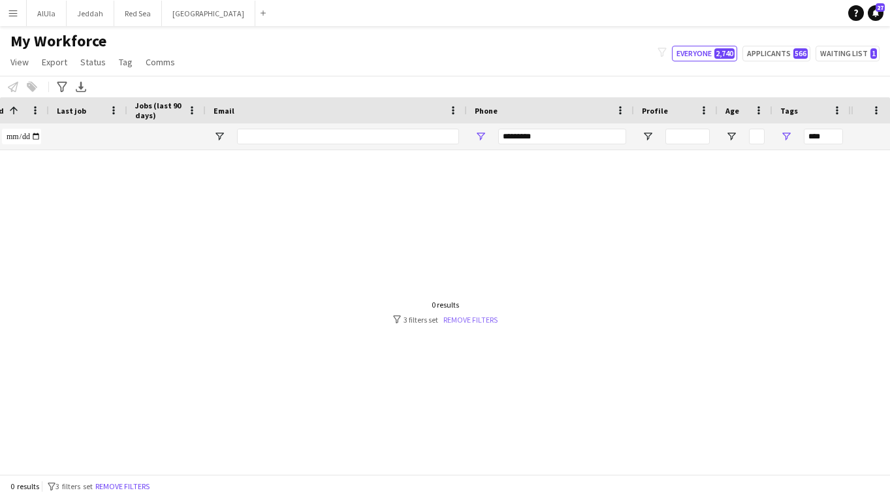  I want to click on input: Phone Filter Input, so click(562, 136).